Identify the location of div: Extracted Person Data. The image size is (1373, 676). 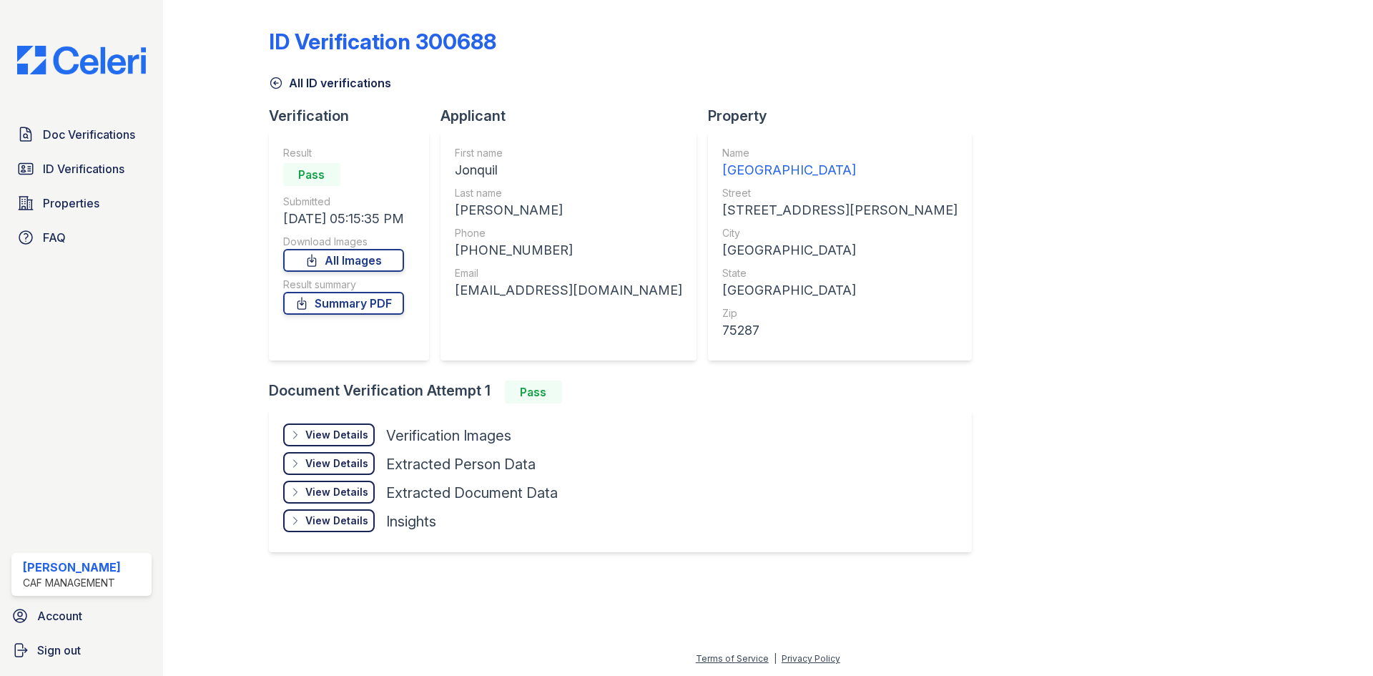
(461, 464).